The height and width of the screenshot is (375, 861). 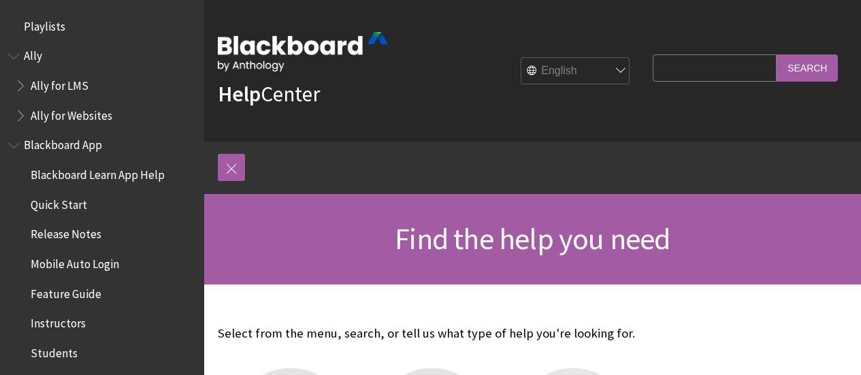 I want to click on p: Select from the menu, search, or tell us what type of help you're looking for., so click(x=432, y=334).